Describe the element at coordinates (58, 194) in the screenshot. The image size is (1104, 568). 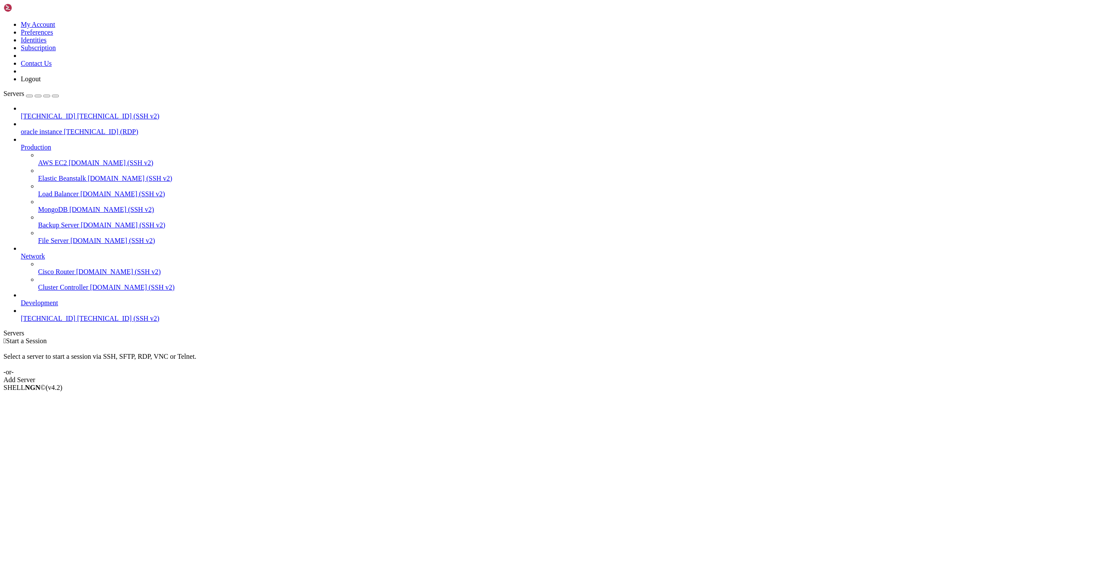
I see `span: Load Balancer` at that location.